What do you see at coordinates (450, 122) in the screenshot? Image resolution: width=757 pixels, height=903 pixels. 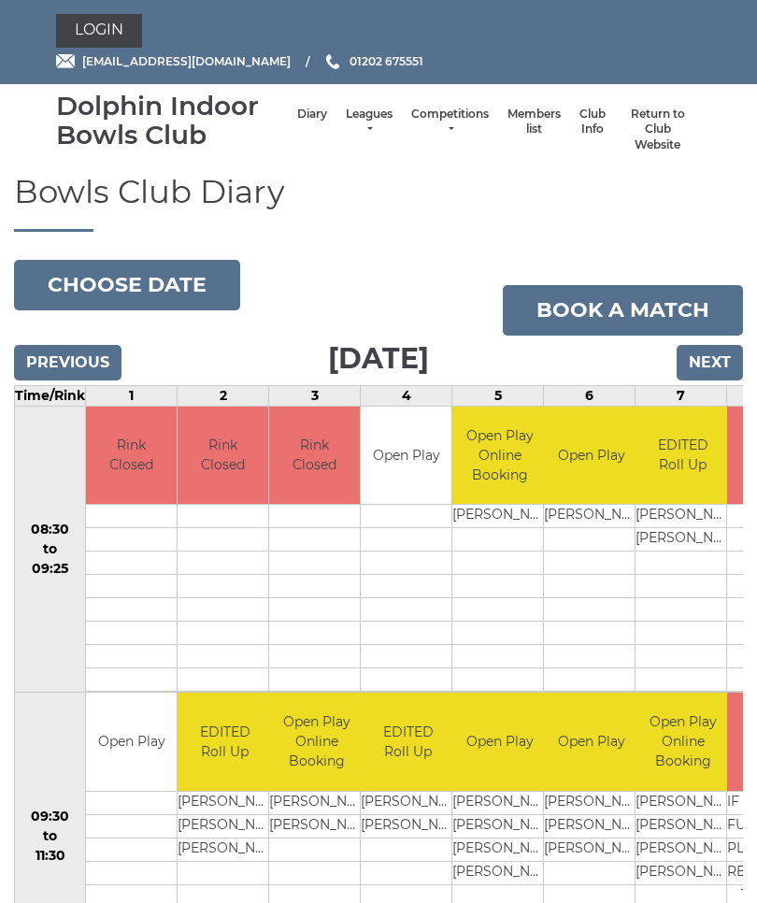 I see `a: Competitions` at bounding box center [450, 122].